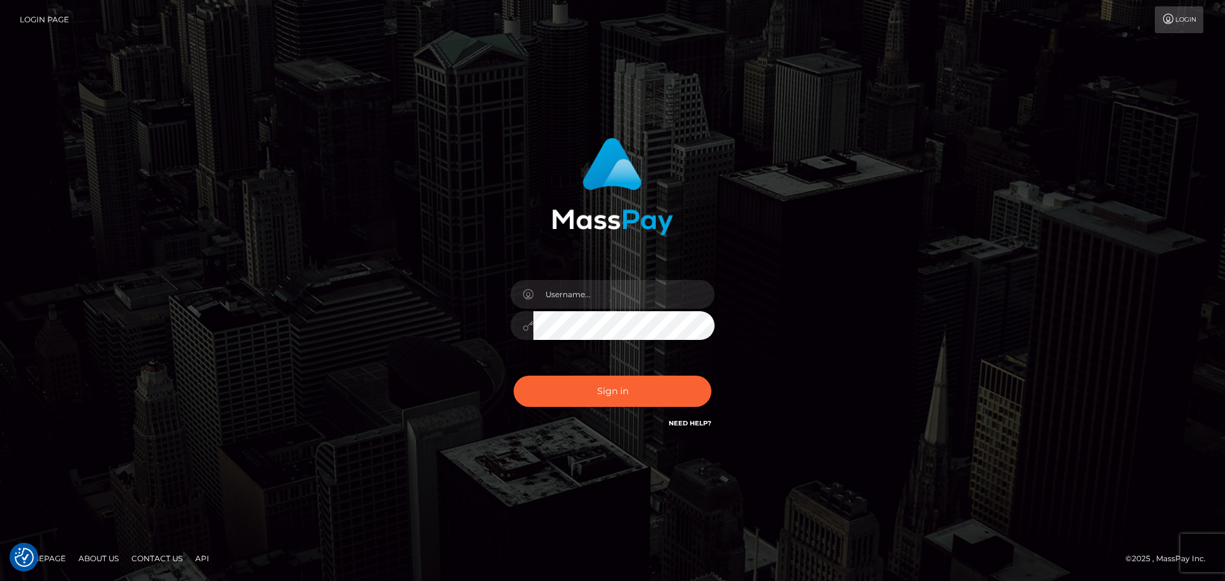 The height and width of the screenshot is (581, 1225). What do you see at coordinates (690, 423) in the screenshot?
I see `a: Need Help?` at bounding box center [690, 423].